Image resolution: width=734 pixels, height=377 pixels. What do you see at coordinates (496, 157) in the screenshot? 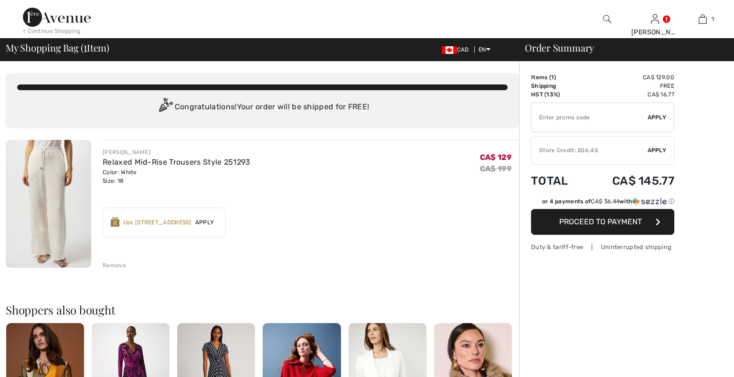
I see `span: CA$ 129` at bounding box center [496, 157].